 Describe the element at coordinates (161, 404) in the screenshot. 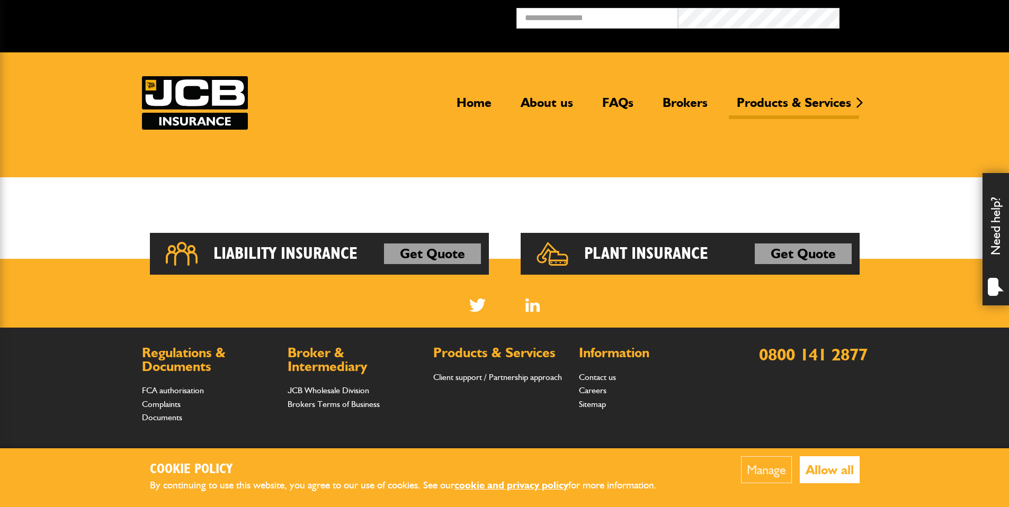

I see `a: Complaints` at that location.